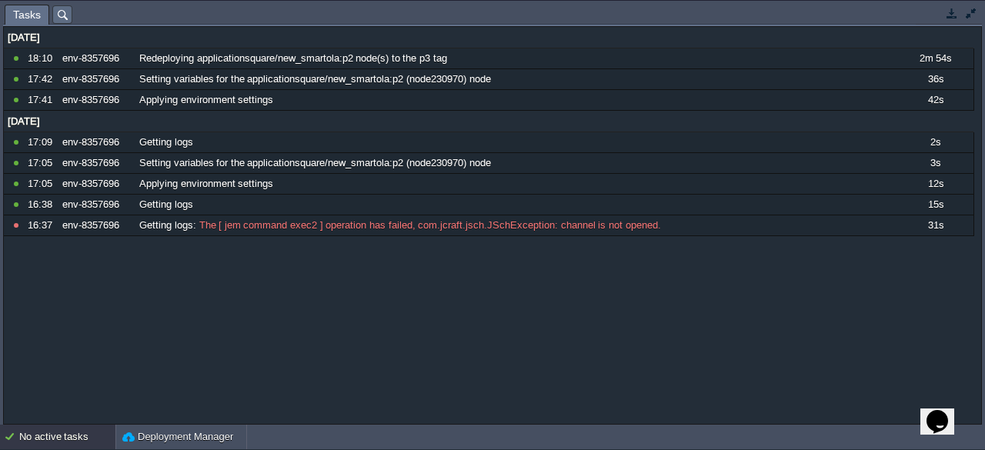 The height and width of the screenshot is (450, 985). Describe the element at coordinates (935, 163) in the screenshot. I see `div: 3s` at that location.